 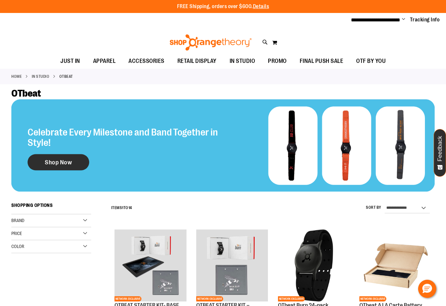 What do you see at coordinates (223, 6) in the screenshot?
I see `p: FREE Shipping, orders over $600.` at bounding box center [223, 6].